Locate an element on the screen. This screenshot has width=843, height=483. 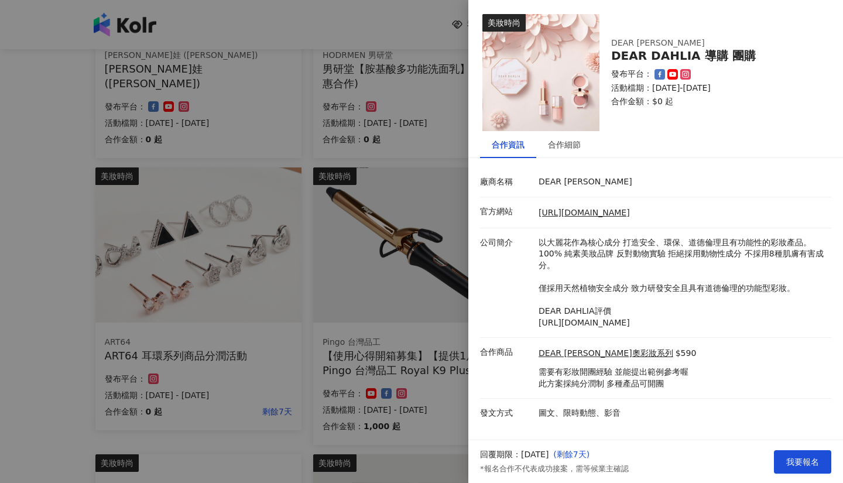
p: 合作商品 is located at coordinates (506, 352).